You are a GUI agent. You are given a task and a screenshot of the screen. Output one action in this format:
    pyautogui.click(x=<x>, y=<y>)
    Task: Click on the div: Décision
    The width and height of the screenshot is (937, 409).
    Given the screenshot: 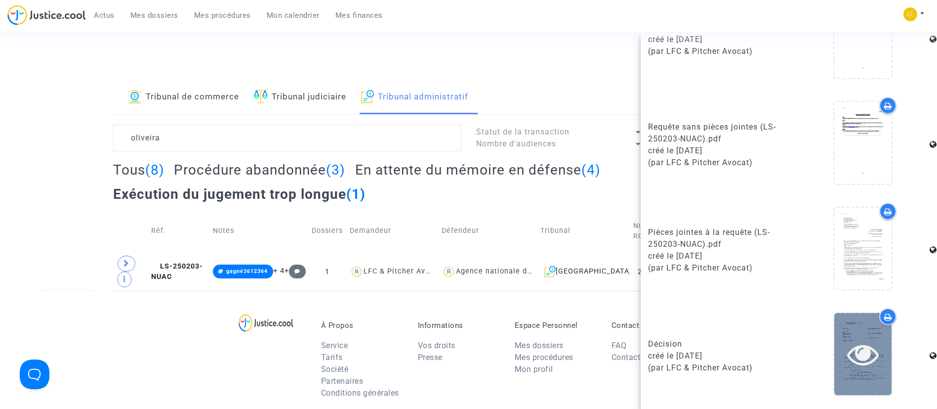 What is the action you would take?
    pyautogui.click(x=715, y=344)
    